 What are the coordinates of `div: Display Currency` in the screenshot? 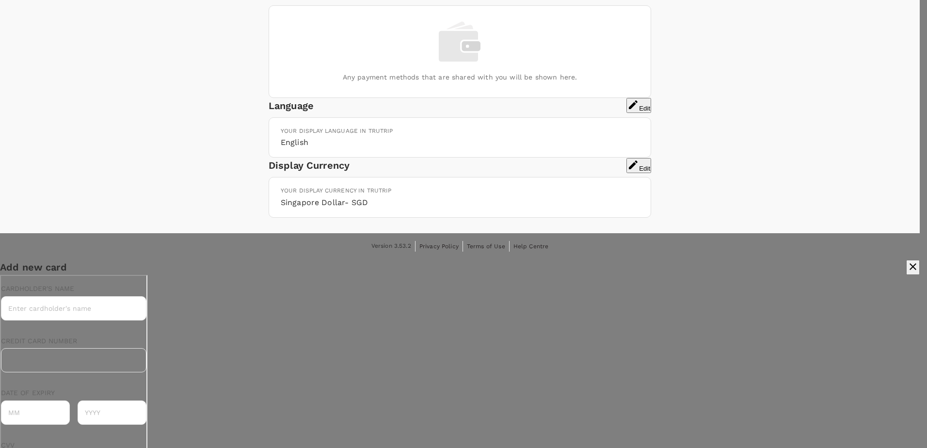 It's located at (447, 165).